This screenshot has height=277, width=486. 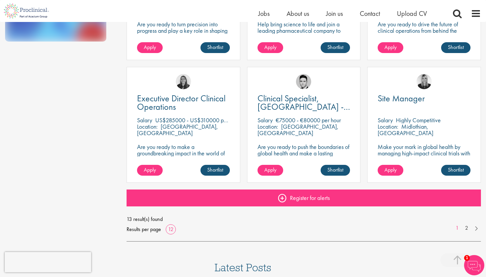 I want to click on a: Jobs, so click(x=264, y=13).